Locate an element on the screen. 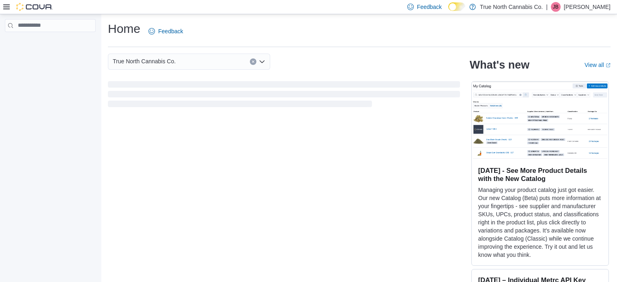  h2: What's new is located at coordinates (499, 65).